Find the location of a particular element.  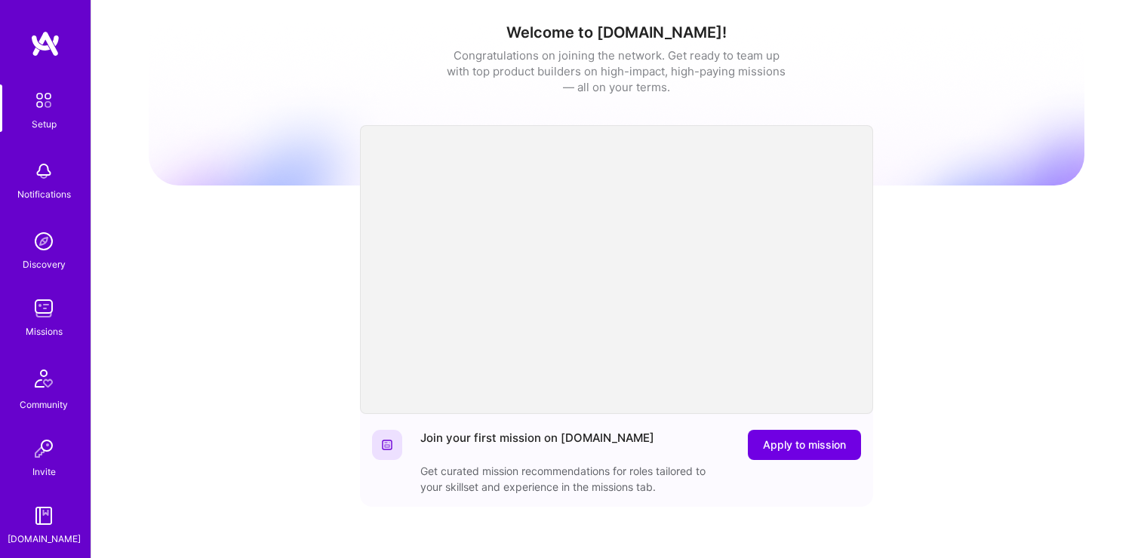

div: Community is located at coordinates (44, 404).